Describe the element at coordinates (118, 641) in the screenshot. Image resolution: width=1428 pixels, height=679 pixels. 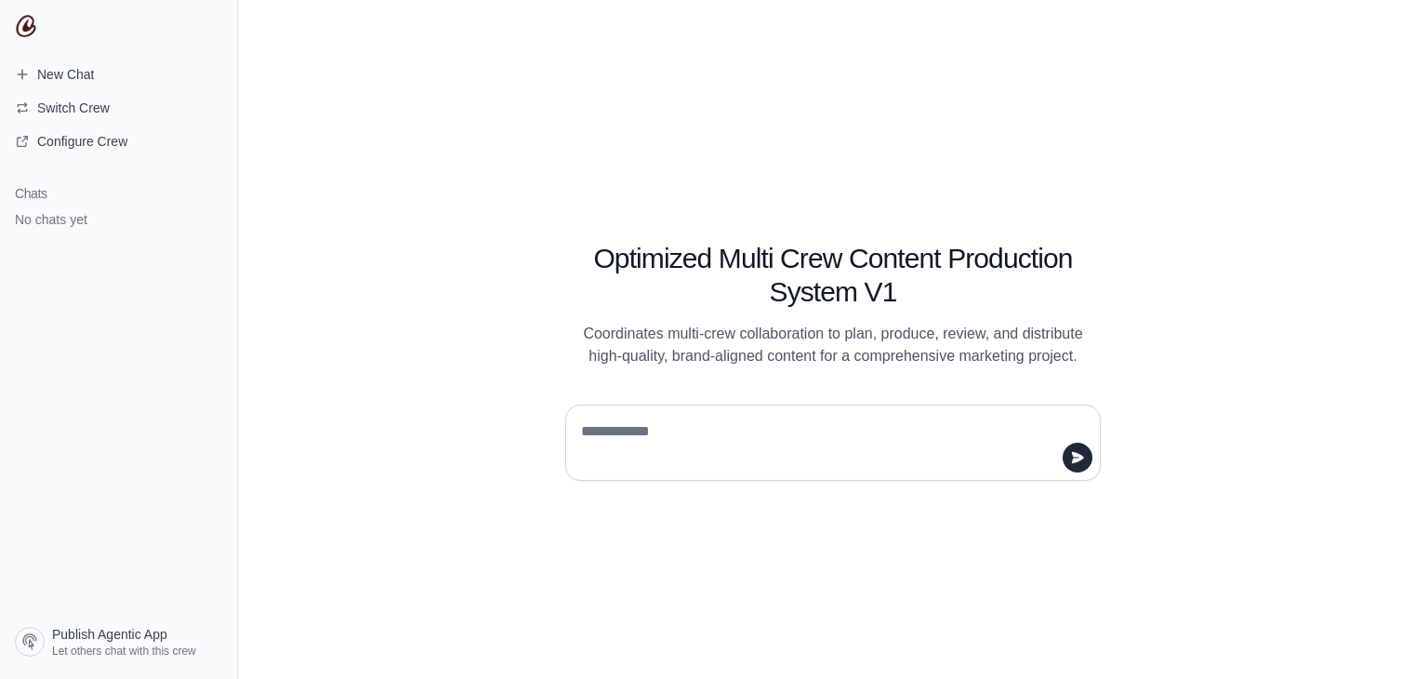
I see `a: Publish Agentic App Let others chat with this crew` at that location.